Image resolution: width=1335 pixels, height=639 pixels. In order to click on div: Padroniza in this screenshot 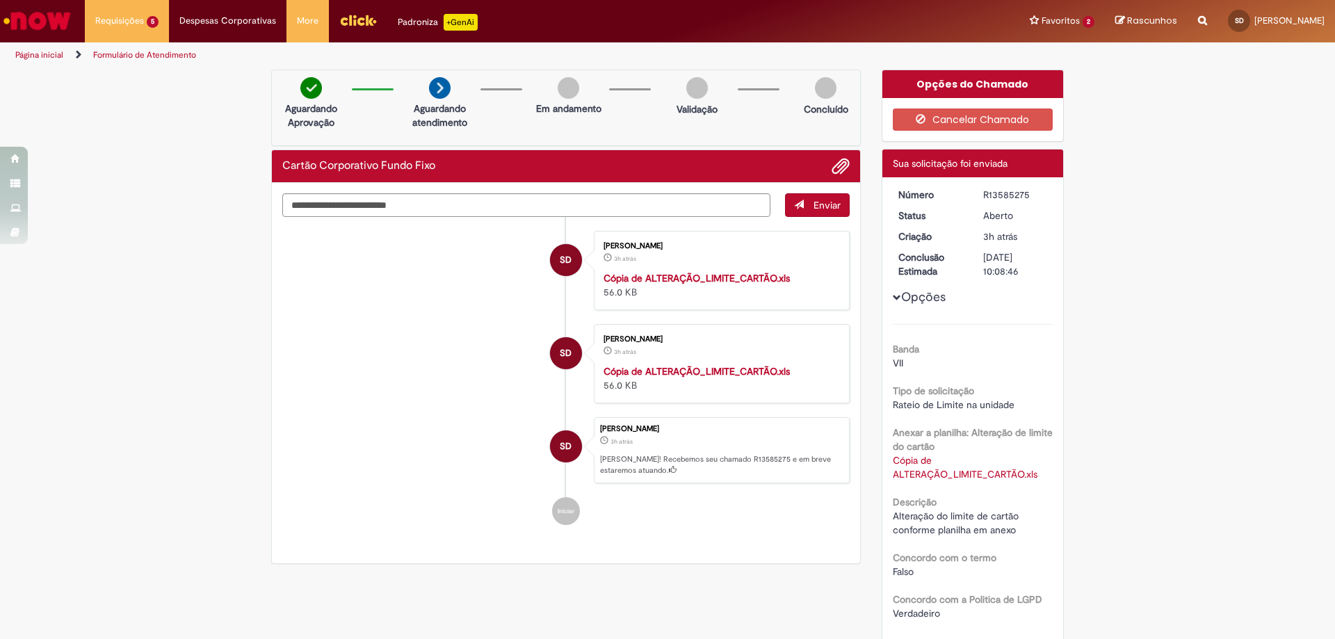, I will do `click(437, 22)`.